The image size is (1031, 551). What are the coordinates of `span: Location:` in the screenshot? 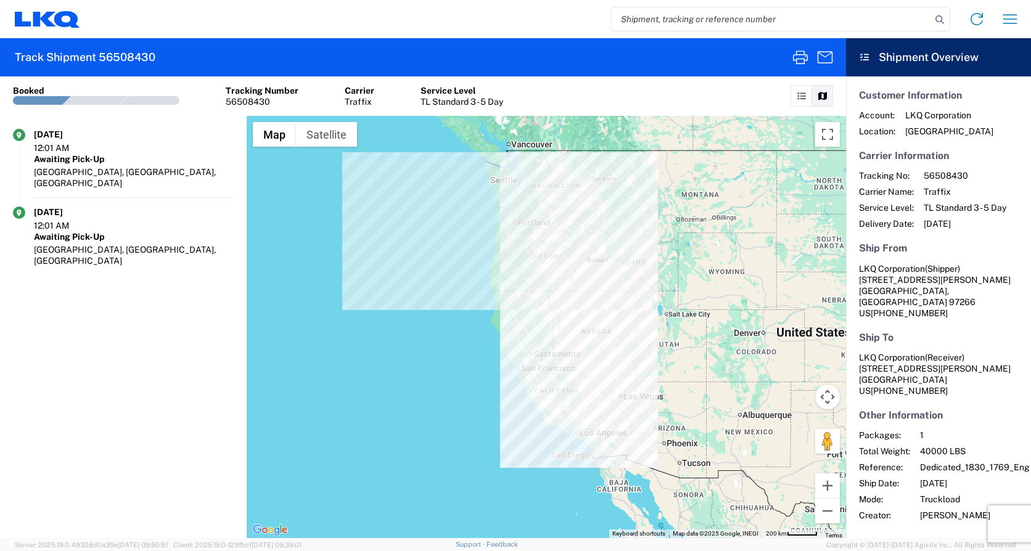 It's located at (876, 131).